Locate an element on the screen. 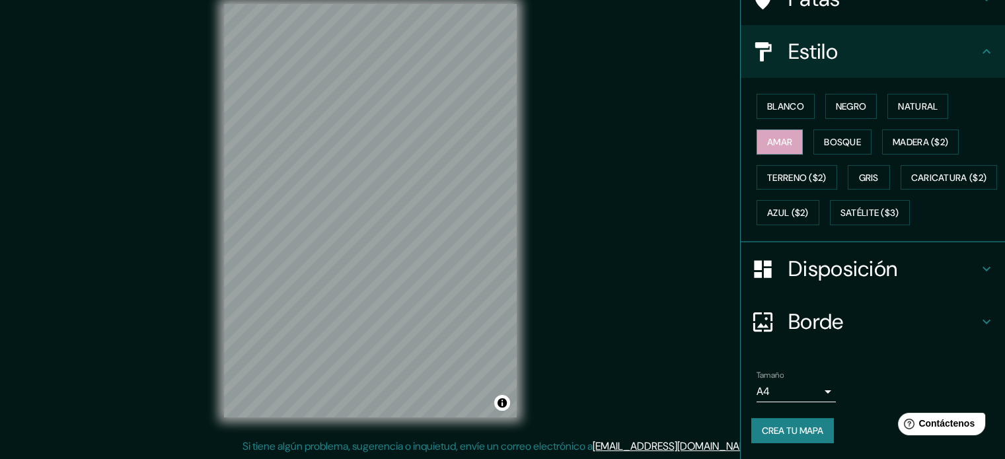  button: Terreno ($2) is located at coordinates (797, 178).